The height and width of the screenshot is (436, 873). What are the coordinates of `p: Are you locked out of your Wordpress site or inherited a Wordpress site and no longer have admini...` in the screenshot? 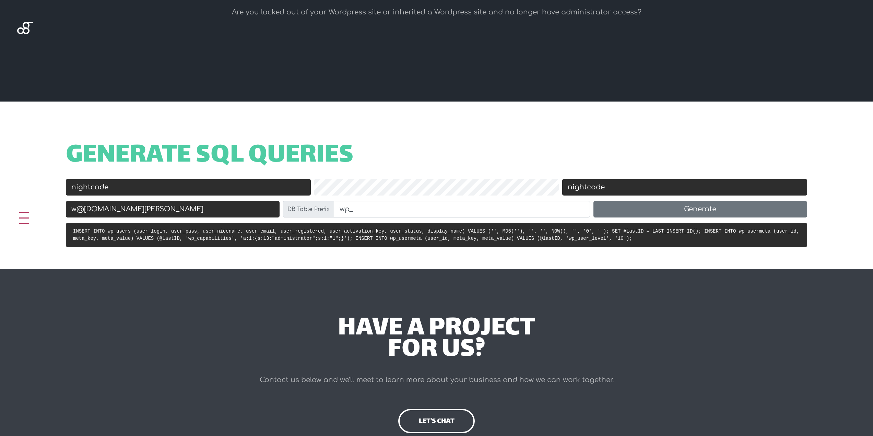 It's located at (437, 12).